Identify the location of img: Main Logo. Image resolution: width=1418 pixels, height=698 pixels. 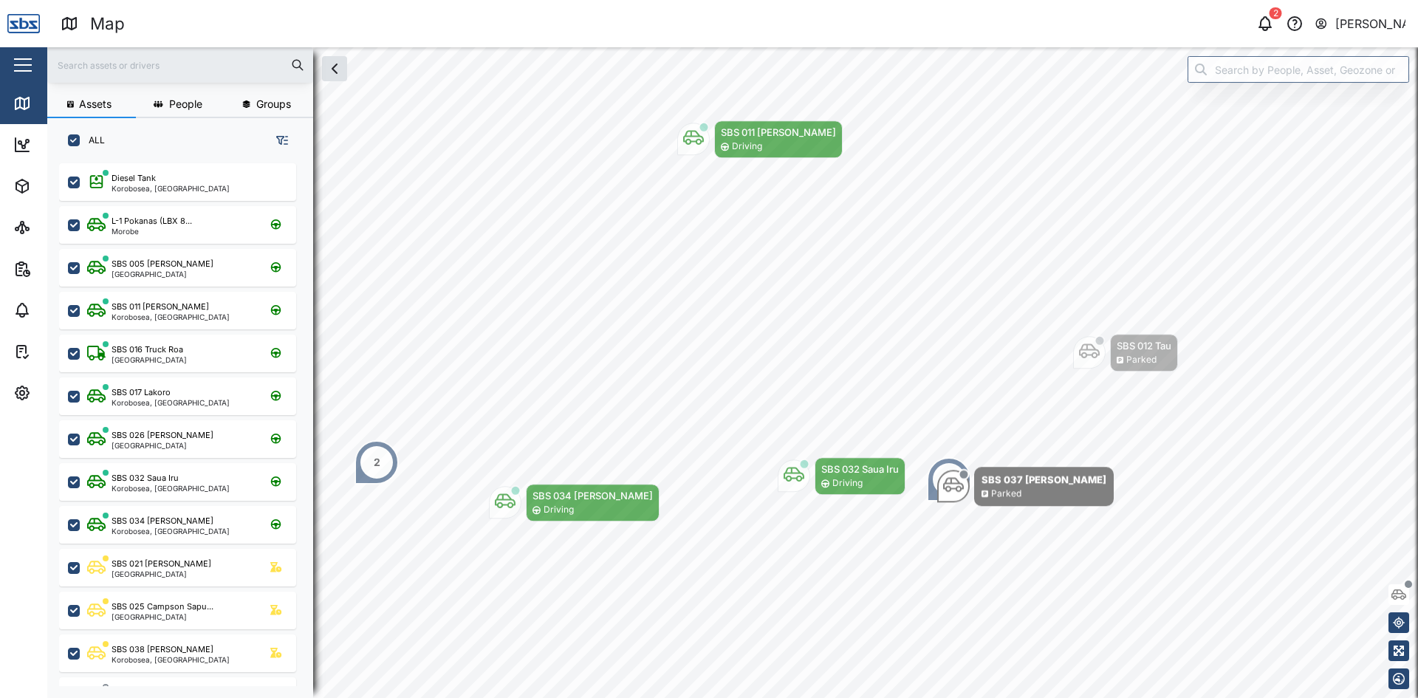
(24, 24).